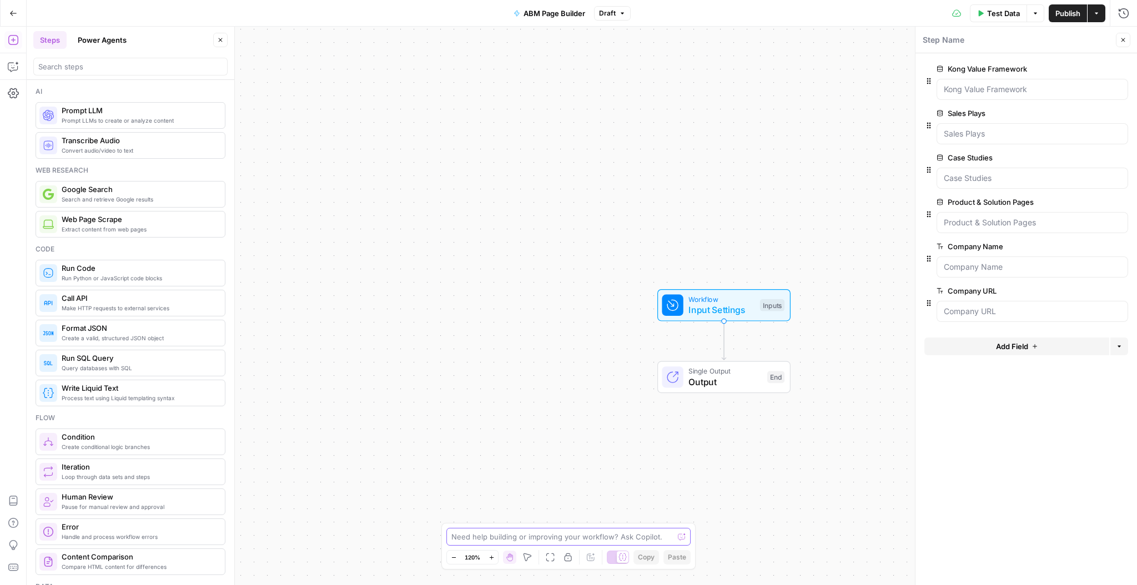  What do you see at coordinates (139, 368) in the screenshot?
I see `span: Query databases with SQL` at bounding box center [139, 368].